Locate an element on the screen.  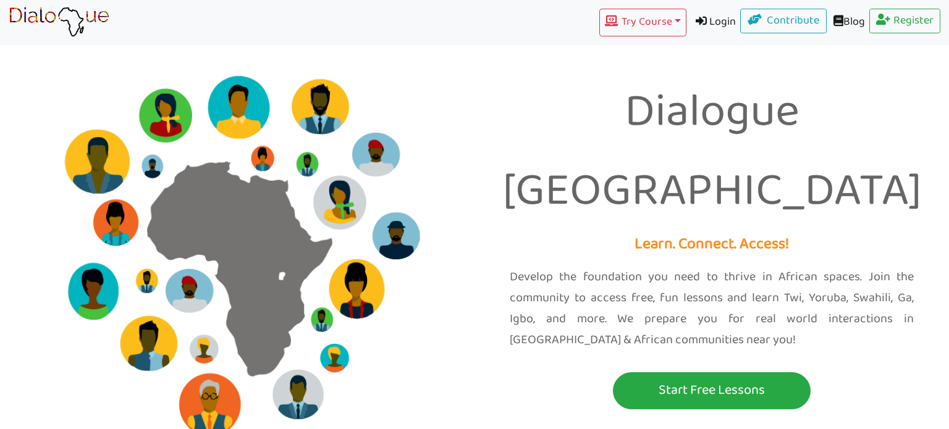
a: Contribute is located at coordinates (783, 21).